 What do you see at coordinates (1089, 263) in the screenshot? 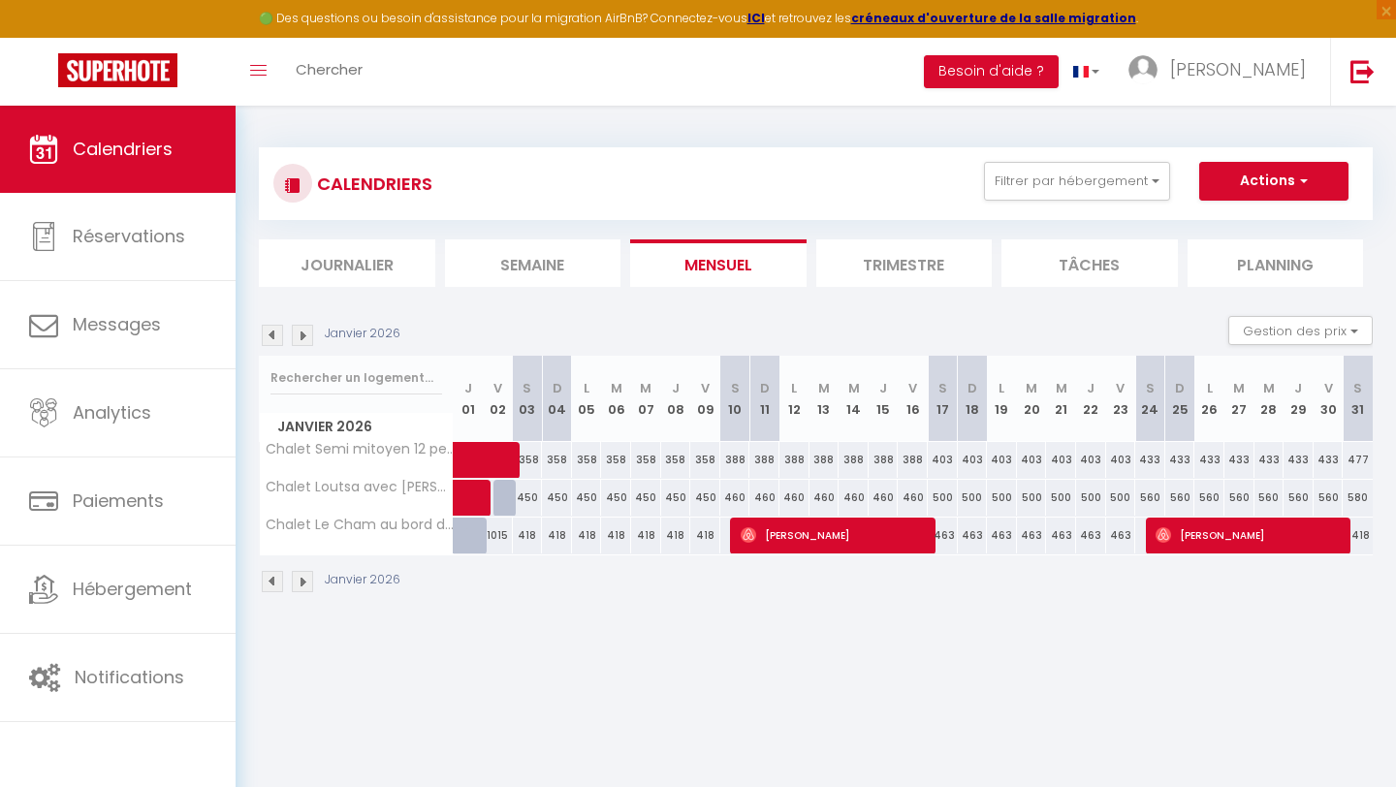
I see `li: Tâches` at bounding box center [1089, 263].